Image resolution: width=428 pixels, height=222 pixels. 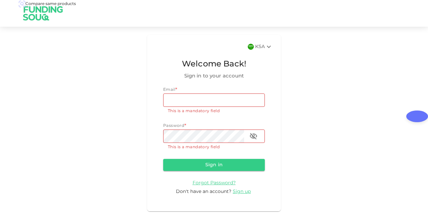 What do you see at coordinates (204, 136) in the screenshot?
I see `input: password` at bounding box center [204, 136].